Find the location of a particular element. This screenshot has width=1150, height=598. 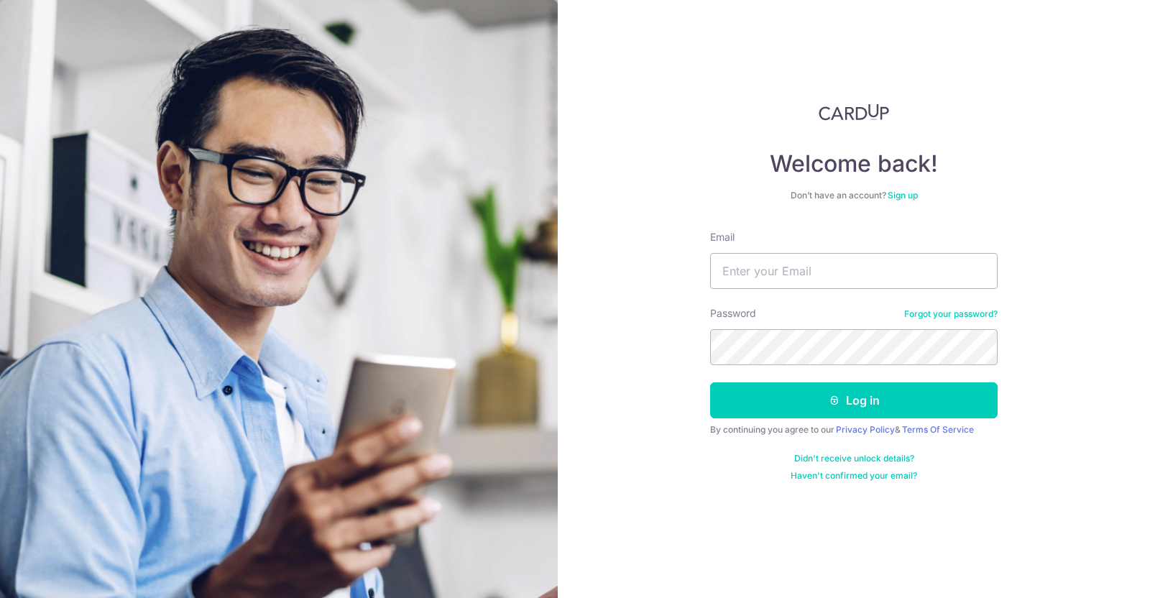

a: Forgot your password? is located at coordinates (951, 314).